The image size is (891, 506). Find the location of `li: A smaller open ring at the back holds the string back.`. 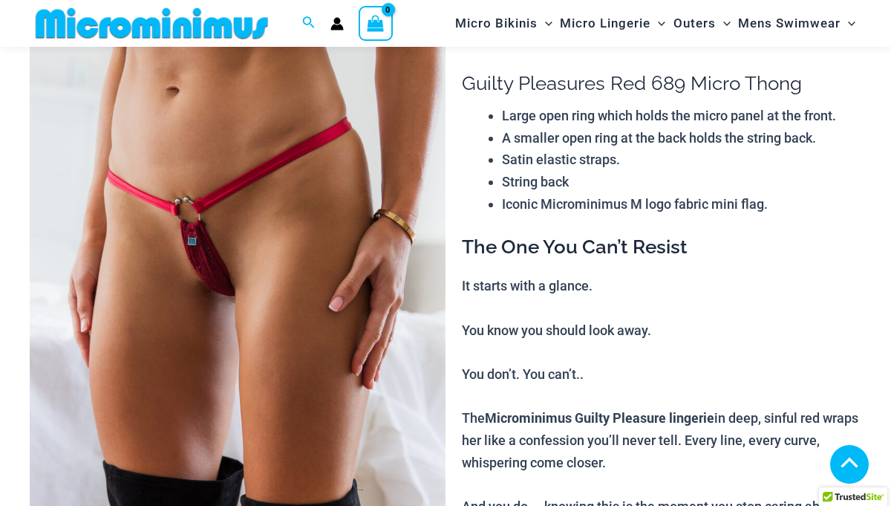

li: A smaller open ring at the back holds the string back. is located at coordinates (682, 138).